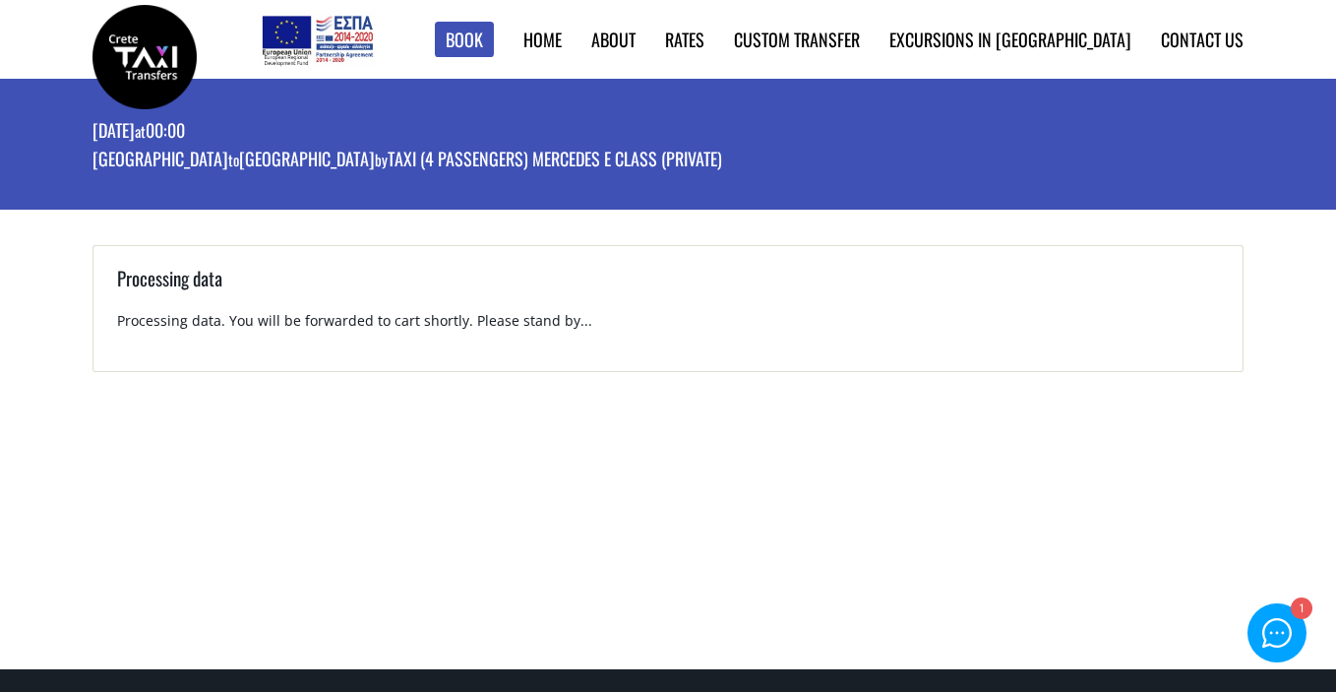  What do you see at coordinates (613, 39) in the screenshot?
I see `a: About` at bounding box center [613, 39].